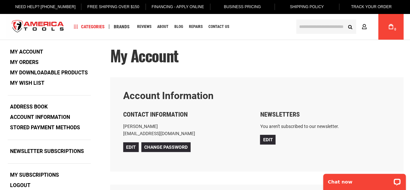 The image size is (410, 190). I want to click on span: Repairs, so click(196, 27).